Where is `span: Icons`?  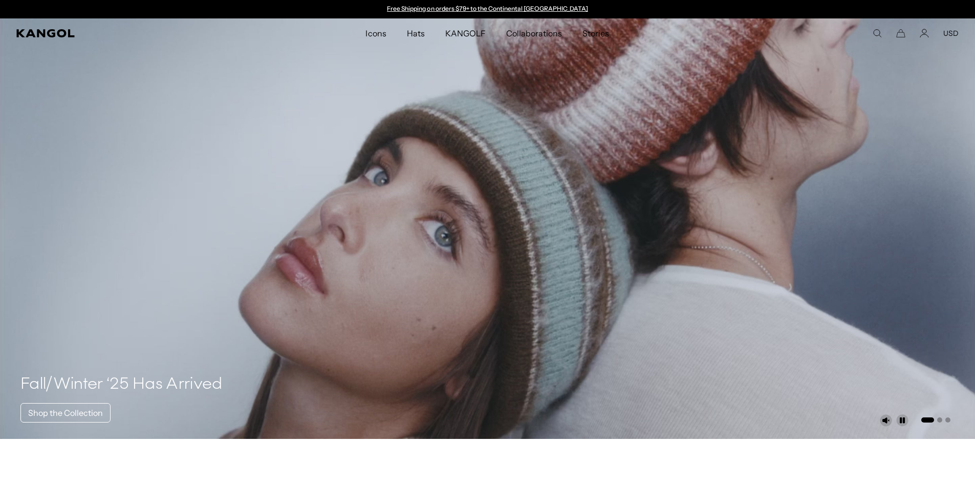 span: Icons is located at coordinates (376, 33).